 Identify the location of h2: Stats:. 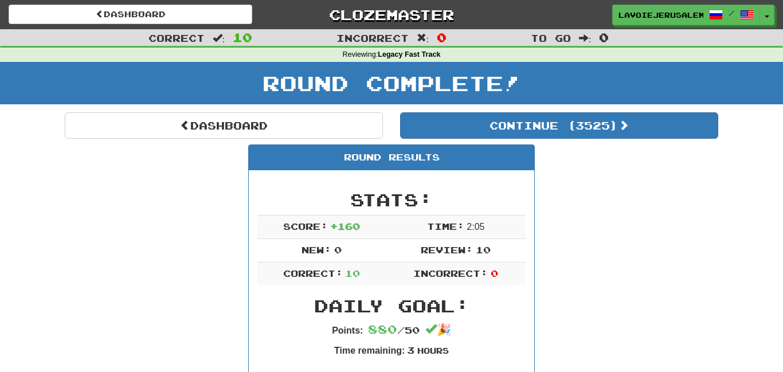
(392, 200).